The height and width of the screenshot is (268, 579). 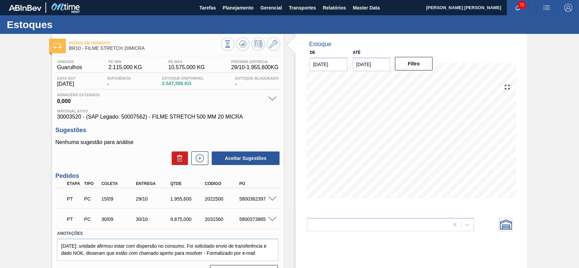 What do you see at coordinates (257, 184) in the screenshot?
I see `div: PO` at bounding box center [257, 184].